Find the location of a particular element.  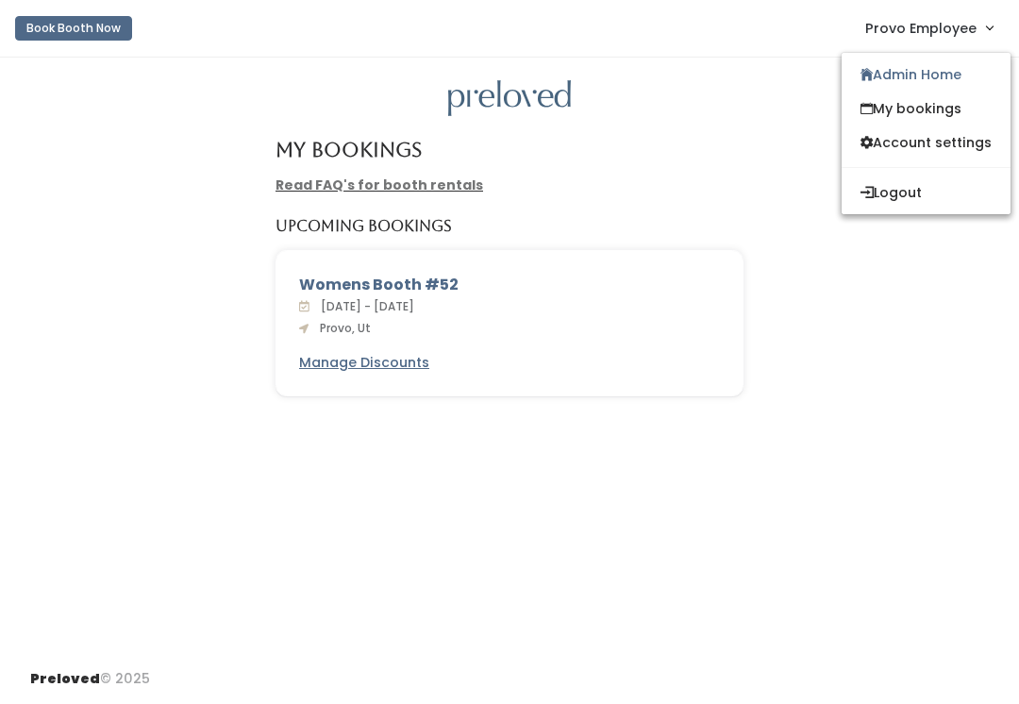

button: Book Booth Now is located at coordinates (74, 28).